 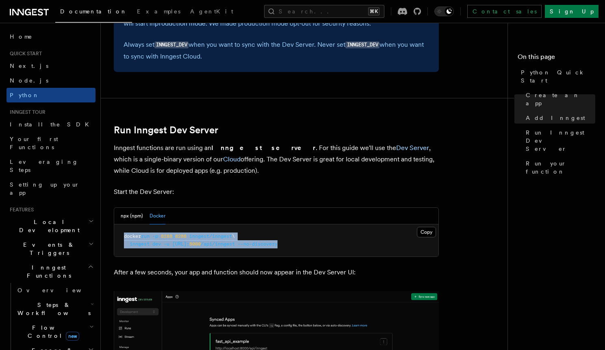 What do you see at coordinates (560, 167) in the screenshot?
I see `span: Run your function` at bounding box center [560, 167].